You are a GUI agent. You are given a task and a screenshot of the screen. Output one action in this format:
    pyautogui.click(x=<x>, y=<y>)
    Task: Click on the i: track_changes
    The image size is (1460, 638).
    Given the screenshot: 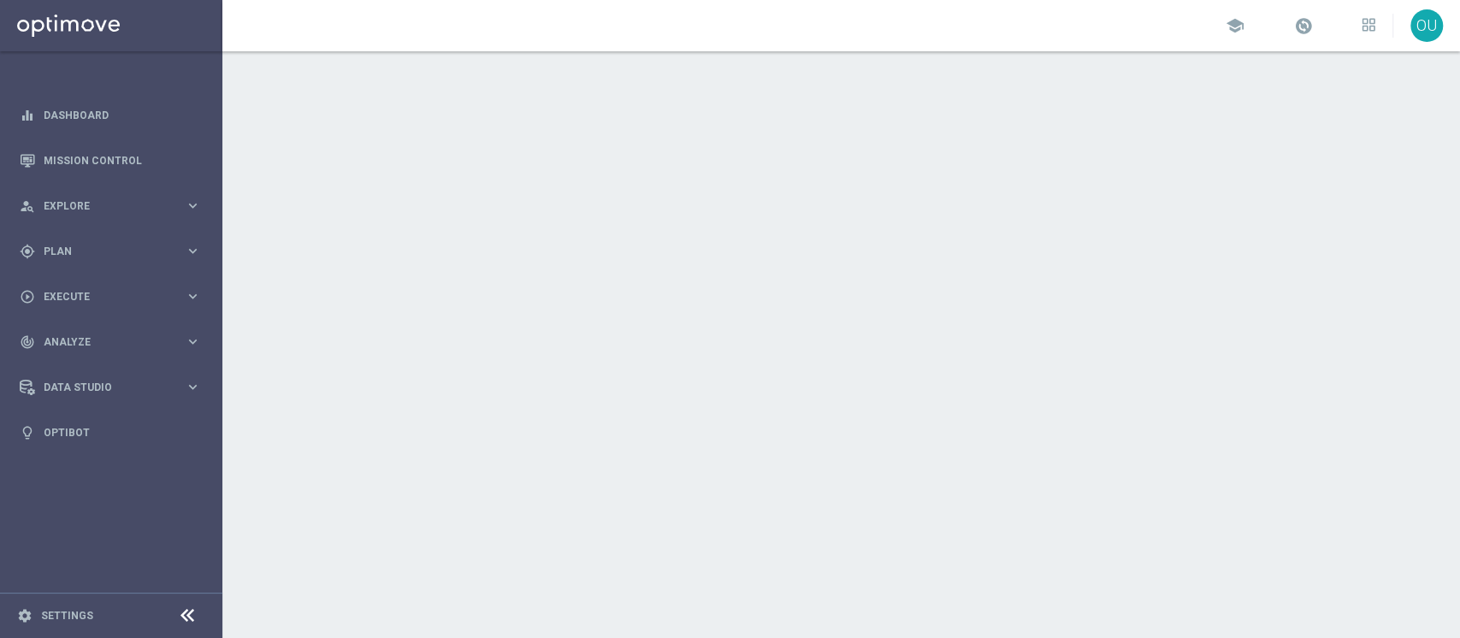 What is the action you would take?
    pyautogui.click(x=27, y=342)
    